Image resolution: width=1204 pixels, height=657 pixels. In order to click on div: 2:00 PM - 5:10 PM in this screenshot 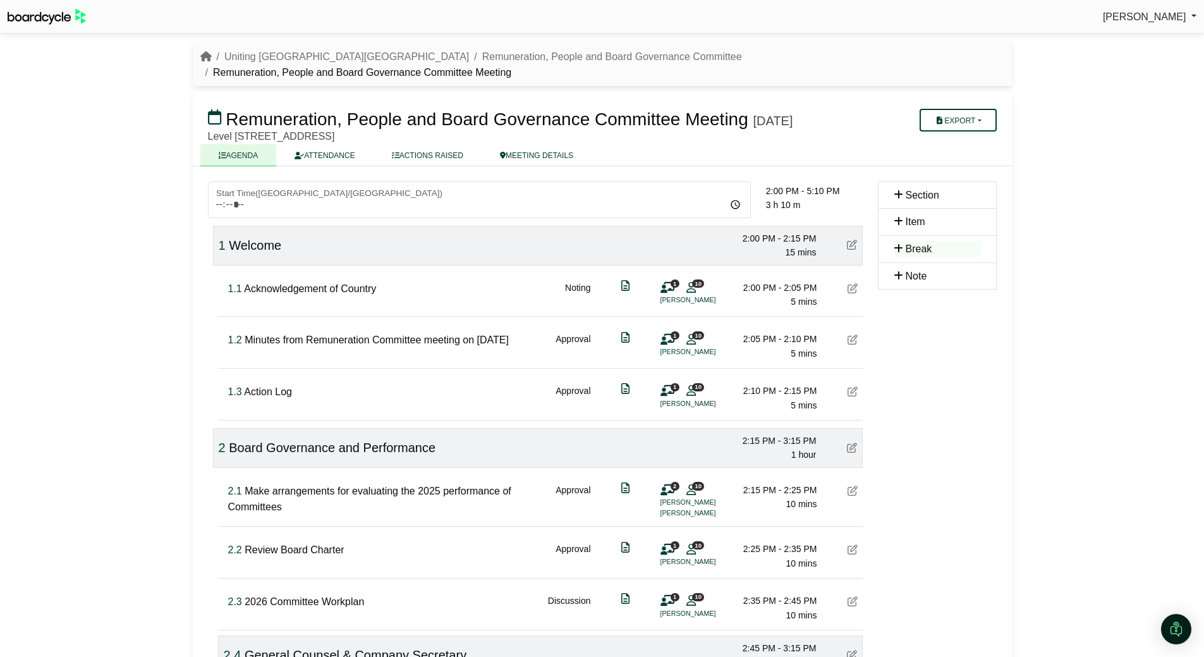, I will do `click(814, 191)`.